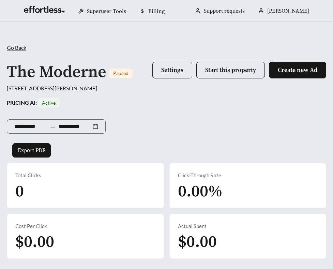  I want to click on button: Settings, so click(172, 70).